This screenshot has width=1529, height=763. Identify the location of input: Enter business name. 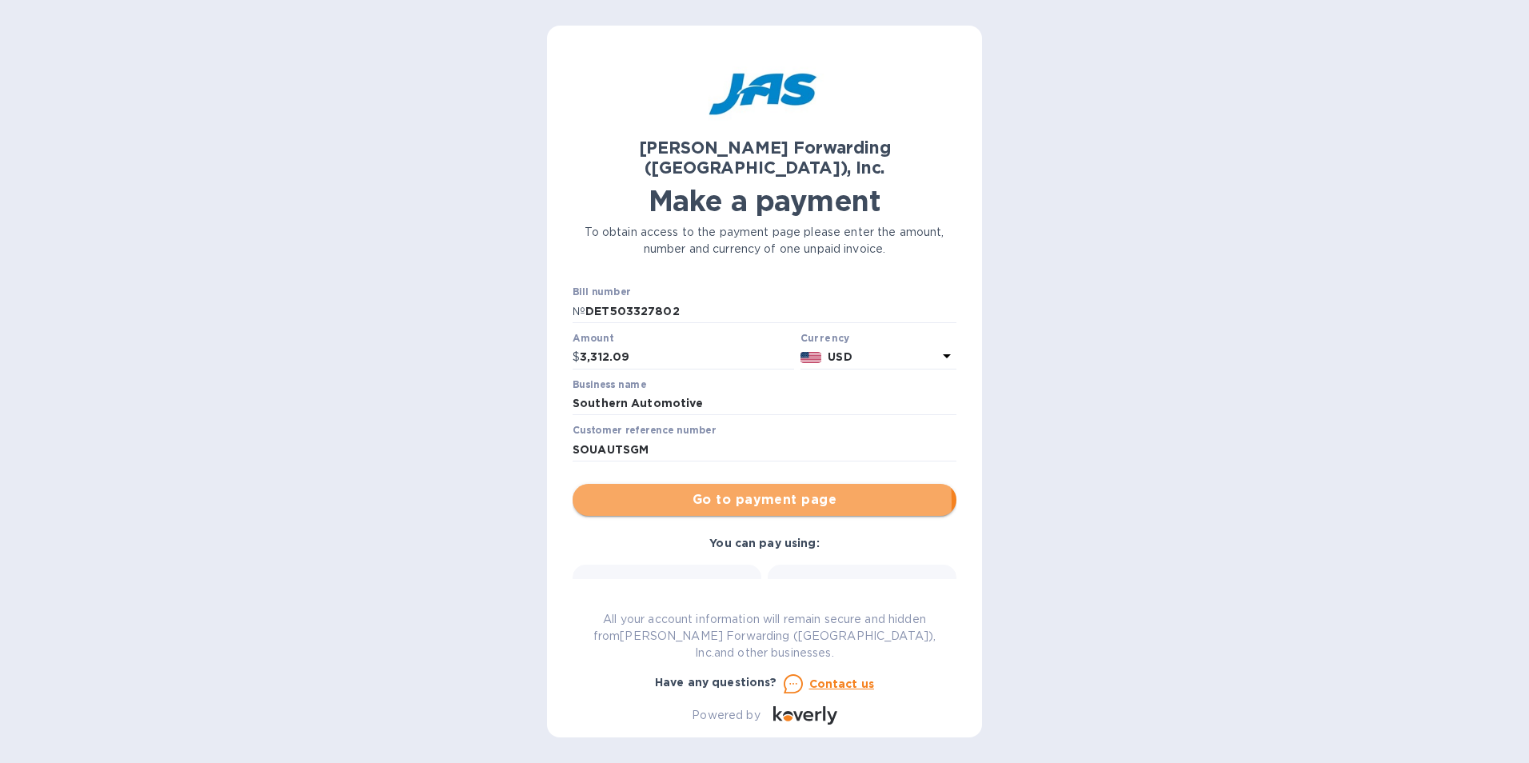
(765, 404).